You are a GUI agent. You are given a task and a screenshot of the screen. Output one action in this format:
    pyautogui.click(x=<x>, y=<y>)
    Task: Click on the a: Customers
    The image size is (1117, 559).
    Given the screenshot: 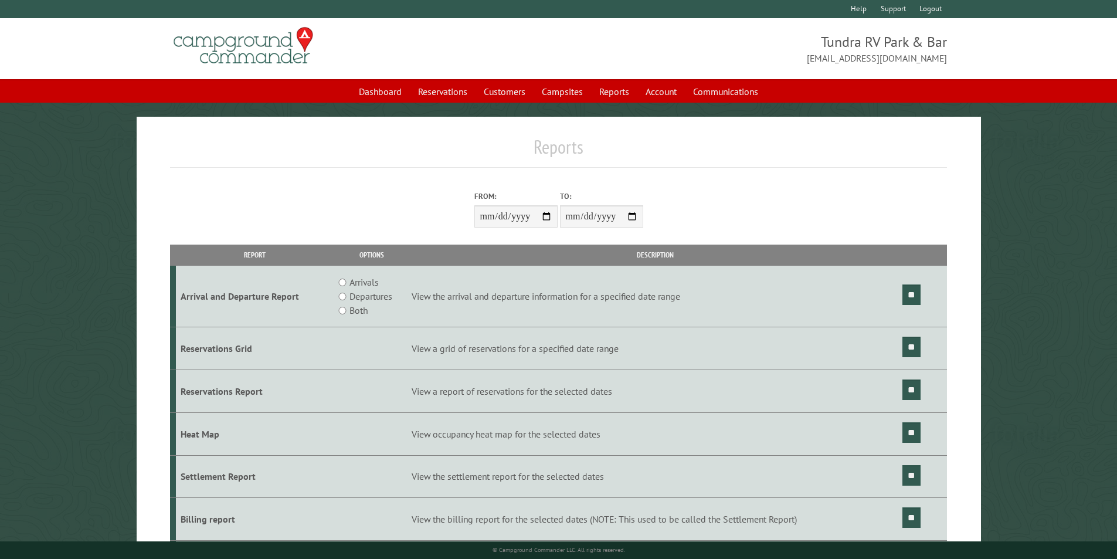 What is the action you would take?
    pyautogui.click(x=504, y=91)
    